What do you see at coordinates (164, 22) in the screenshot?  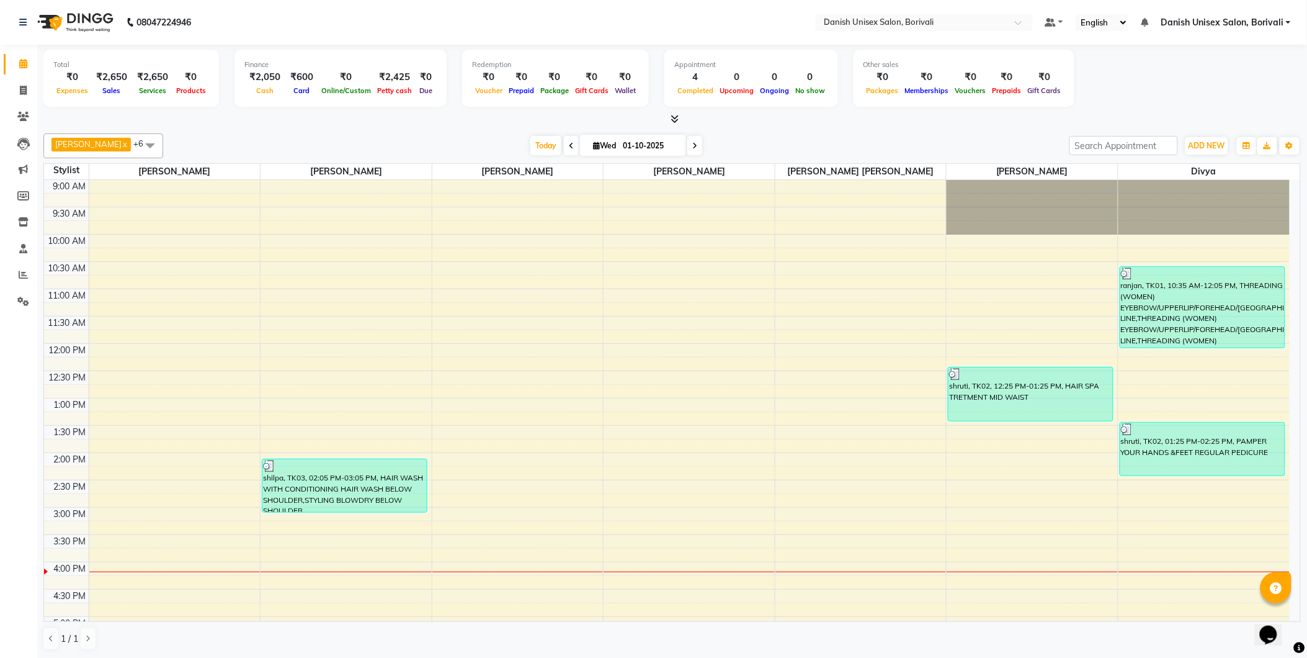 I see `b: 08047224946` at bounding box center [164, 22].